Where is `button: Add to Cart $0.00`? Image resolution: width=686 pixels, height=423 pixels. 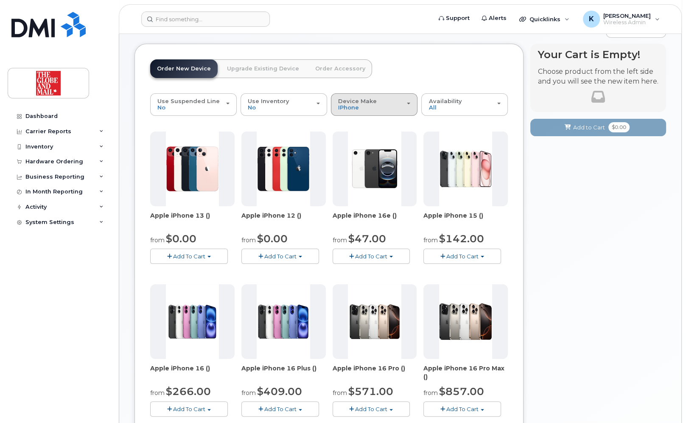
button: Add to Cart $0.00 is located at coordinates (599, 127).